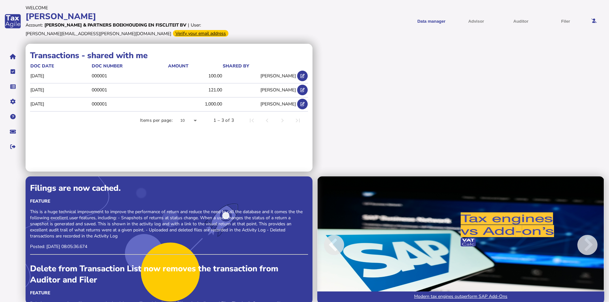 The height and width of the screenshot is (302, 609). Describe the element at coordinates (169, 224) in the screenshot. I see `p: This is a huge technical improvement to improve the performance of return and reduce the need to ...` at that location.